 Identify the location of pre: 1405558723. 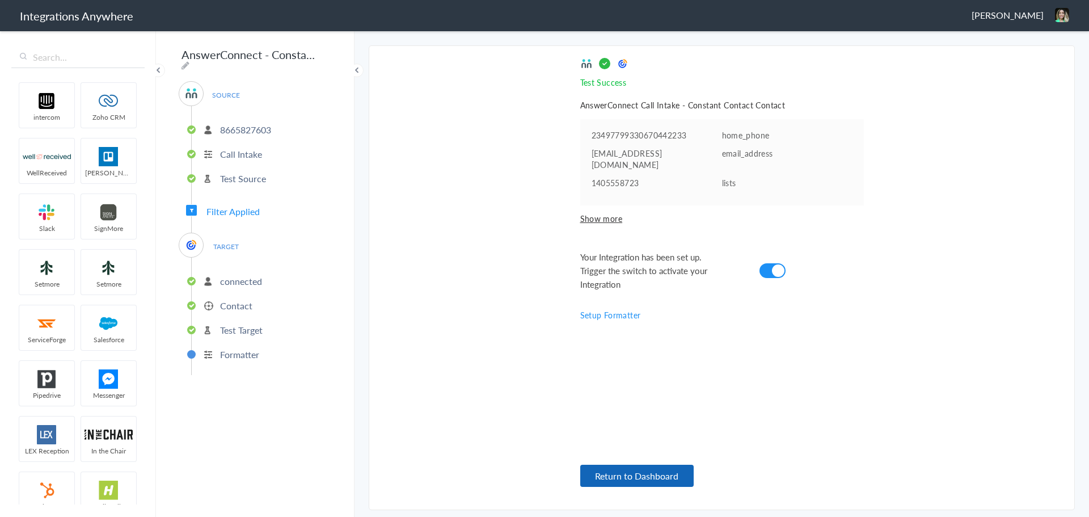
(657, 183).